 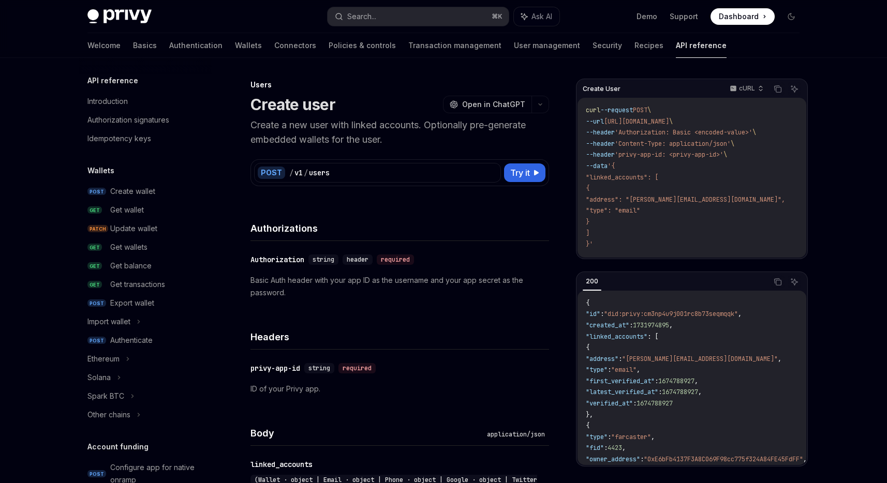 What do you see at coordinates (622, 177) in the screenshot?
I see `span: "linked_accounts": [` at bounding box center [622, 177].